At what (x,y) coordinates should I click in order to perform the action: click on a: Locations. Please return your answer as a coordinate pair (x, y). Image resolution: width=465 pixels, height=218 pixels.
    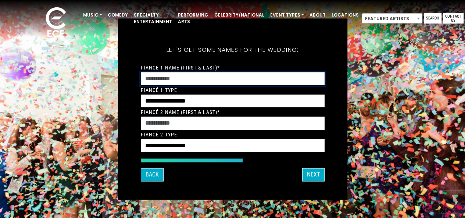
    Looking at the image, I should click on (345, 15).